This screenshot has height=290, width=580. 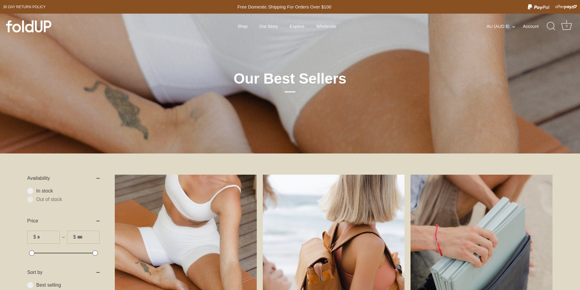 I want to click on a: Search, so click(x=552, y=26).